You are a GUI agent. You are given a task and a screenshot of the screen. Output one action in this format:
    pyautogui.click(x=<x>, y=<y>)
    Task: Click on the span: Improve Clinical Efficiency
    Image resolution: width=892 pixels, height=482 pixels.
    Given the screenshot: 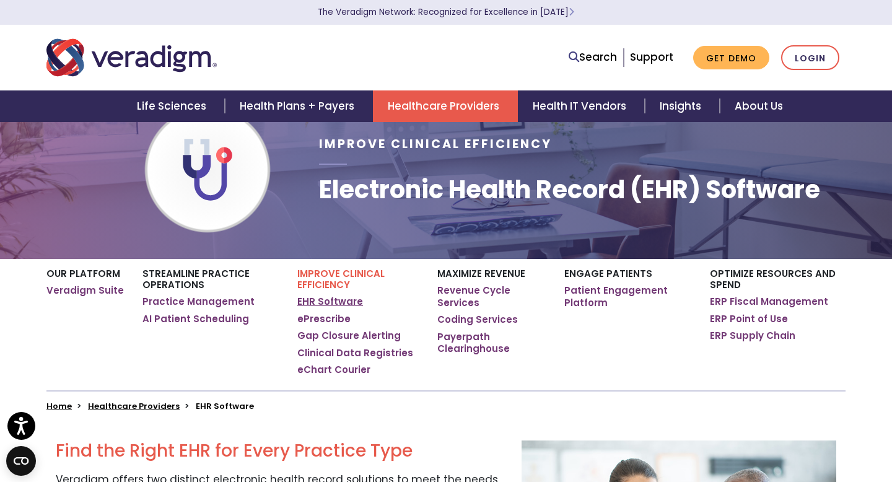 What is the action you would take?
    pyautogui.click(x=436, y=144)
    